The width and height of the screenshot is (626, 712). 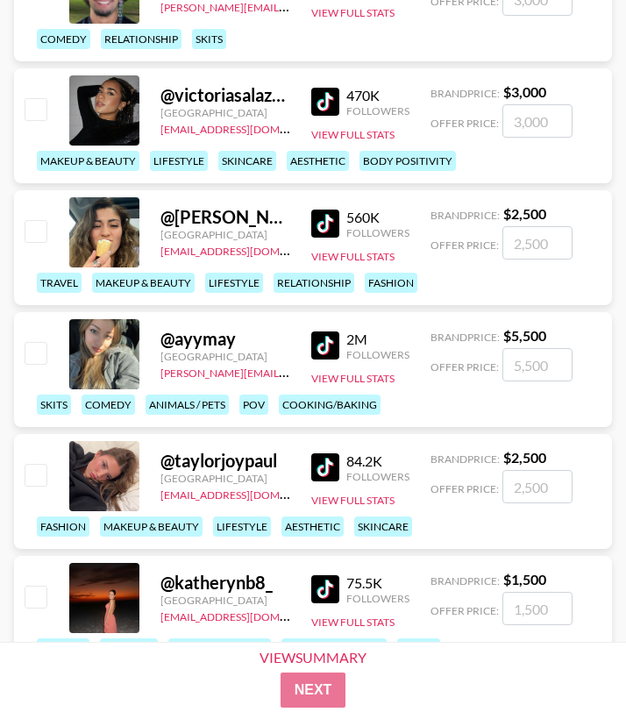 I want to click on strong: $ 1,500, so click(x=524, y=579).